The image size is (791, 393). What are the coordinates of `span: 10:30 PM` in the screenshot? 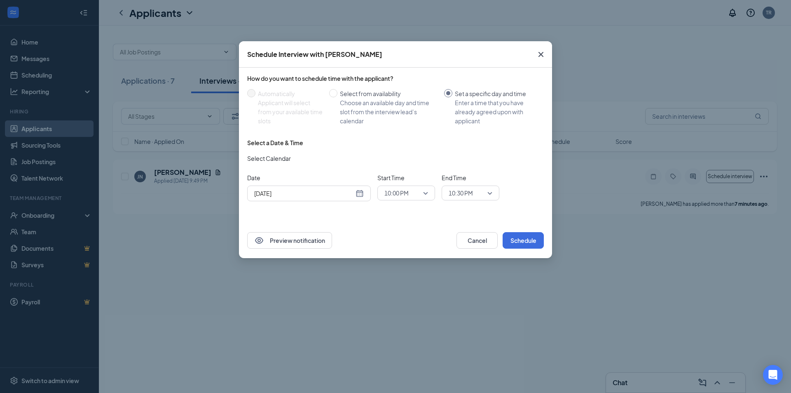 It's located at (461, 193).